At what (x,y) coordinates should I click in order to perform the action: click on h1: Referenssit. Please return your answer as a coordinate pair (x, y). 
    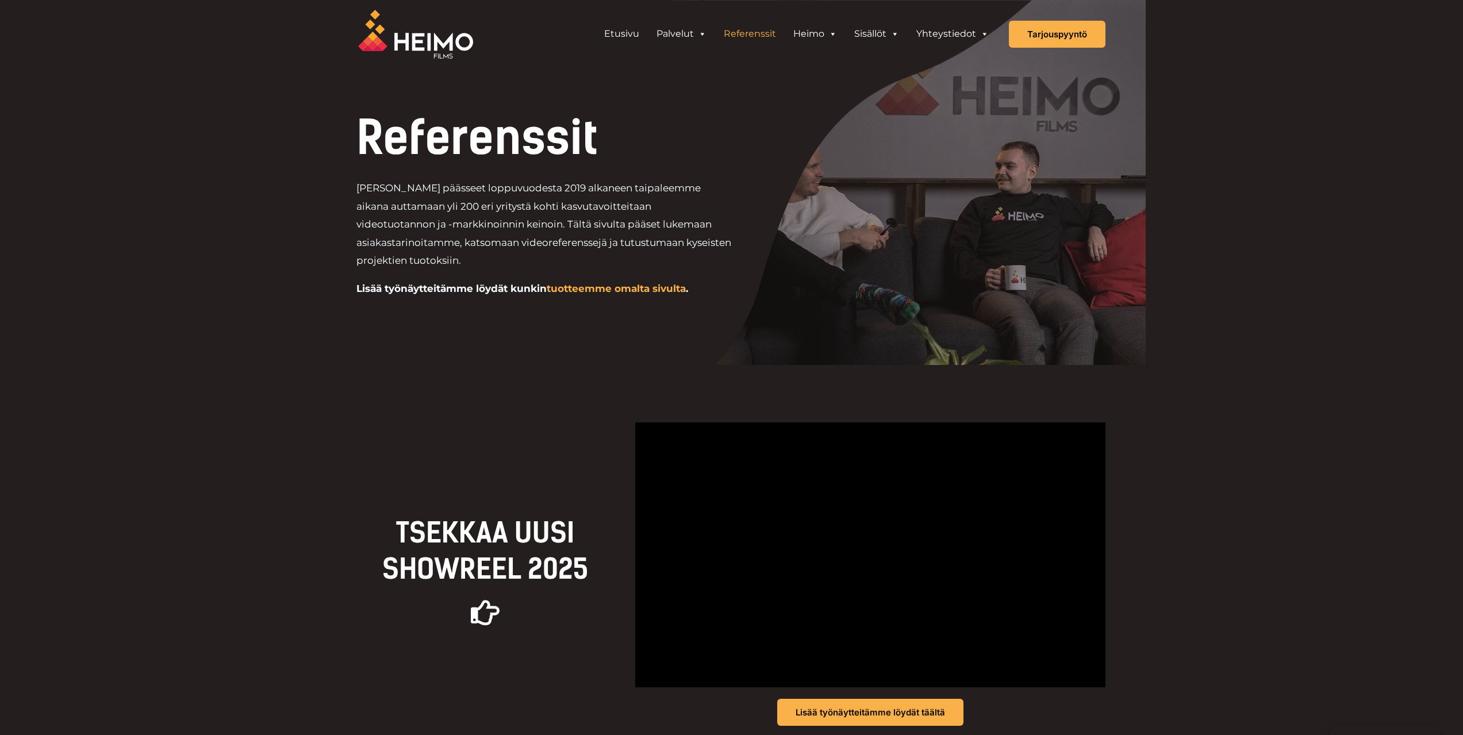
    Looking at the image, I should click on (583, 138).